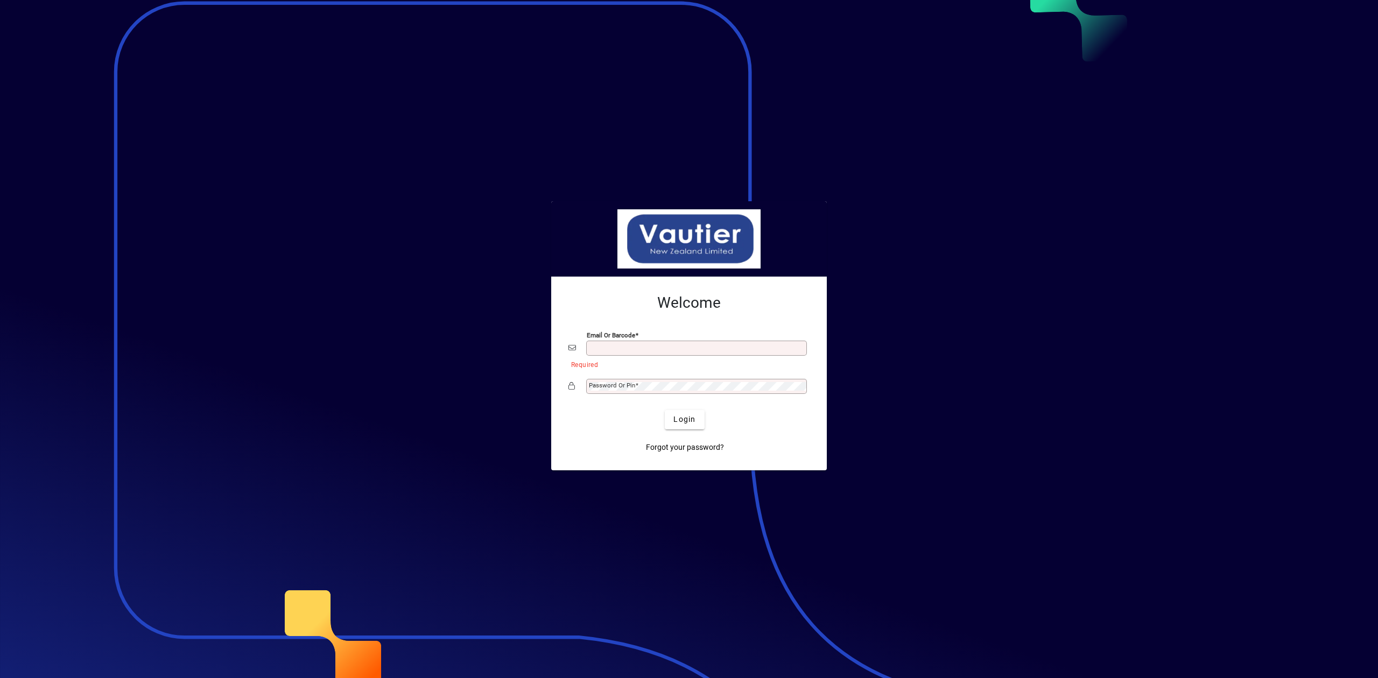  Describe the element at coordinates (685, 447) in the screenshot. I see `span: Forgot your password?` at that location.